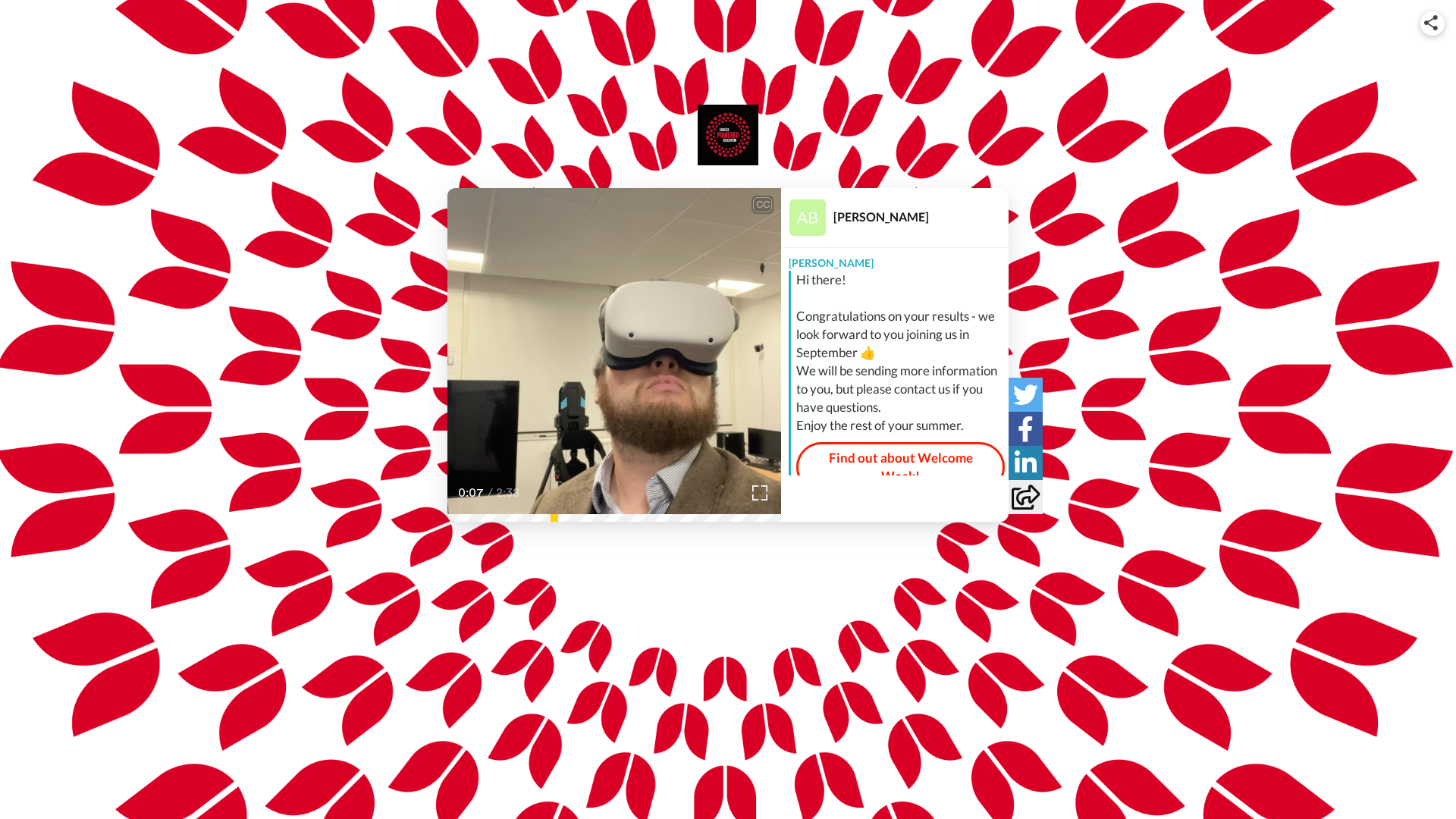 This screenshot has width=1456, height=819. I want to click on span: 0:07, so click(471, 493).